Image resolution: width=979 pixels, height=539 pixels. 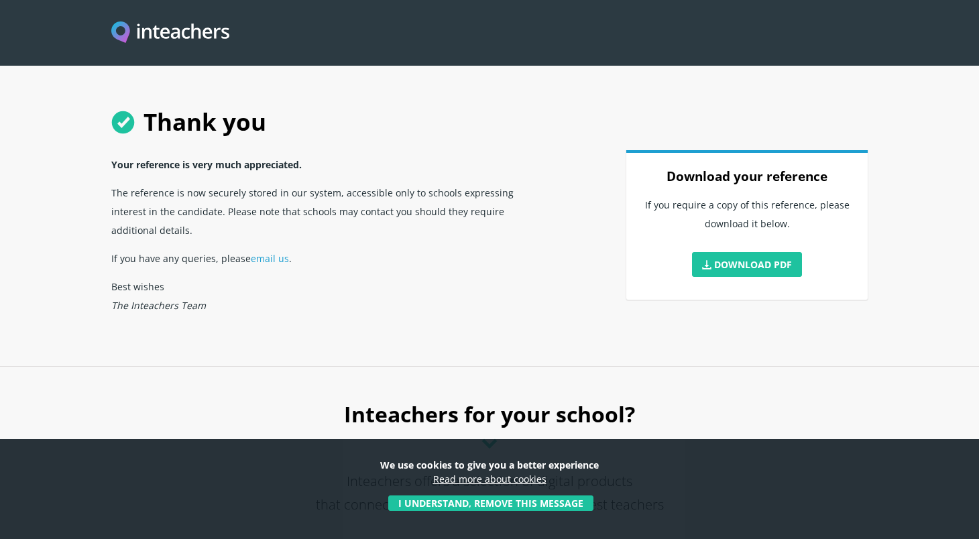 What do you see at coordinates (170, 33) in the screenshot?
I see `a: Visit this site's homepage` at bounding box center [170, 33].